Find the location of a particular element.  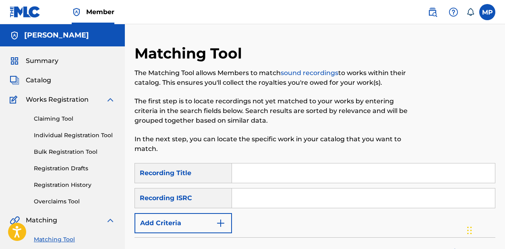

img: Summary is located at coordinates (14, 61).